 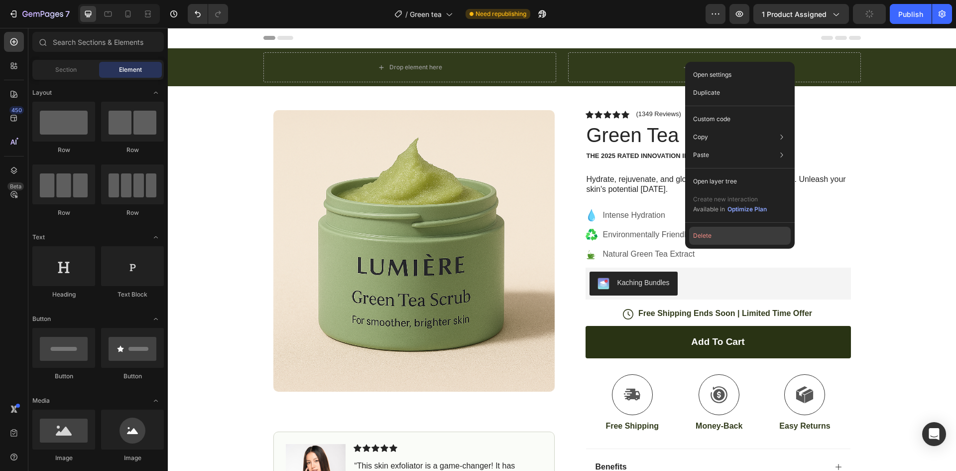 What do you see at coordinates (466, 255) in the screenshot?
I see `button: Kaching Bundles` at bounding box center [466, 255].